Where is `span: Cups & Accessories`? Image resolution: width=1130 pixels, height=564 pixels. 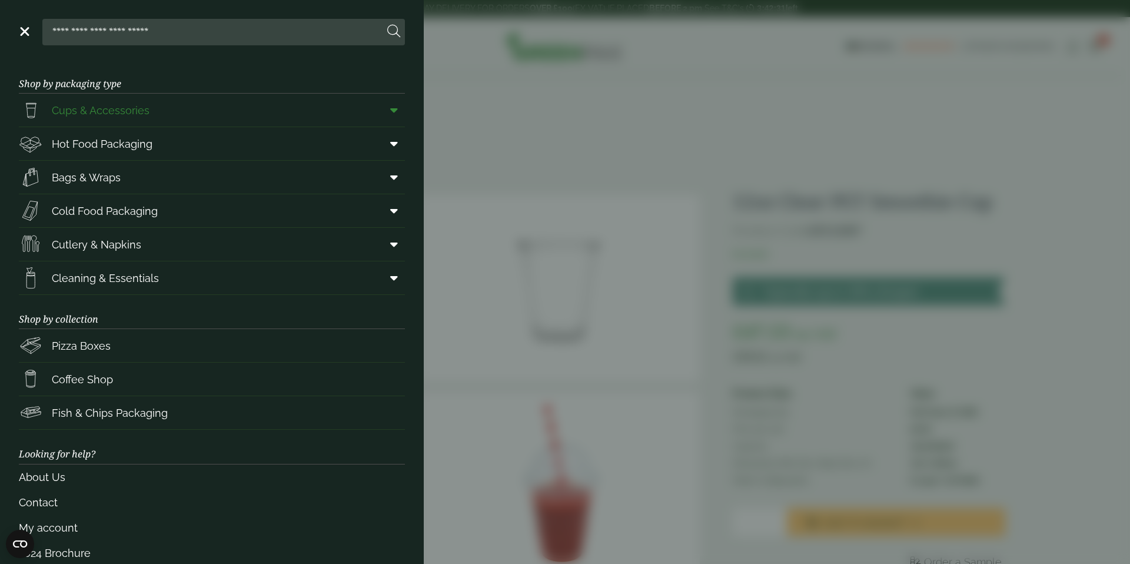 span: Cups & Accessories is located at coordinates (101, 110).